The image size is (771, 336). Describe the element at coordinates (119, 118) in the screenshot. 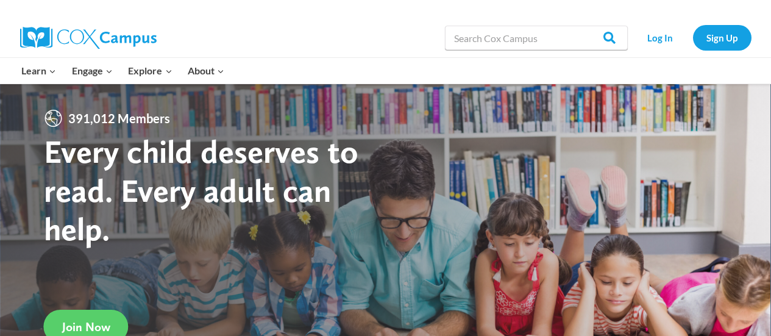

I see `span: 391,012 Members` at that location.